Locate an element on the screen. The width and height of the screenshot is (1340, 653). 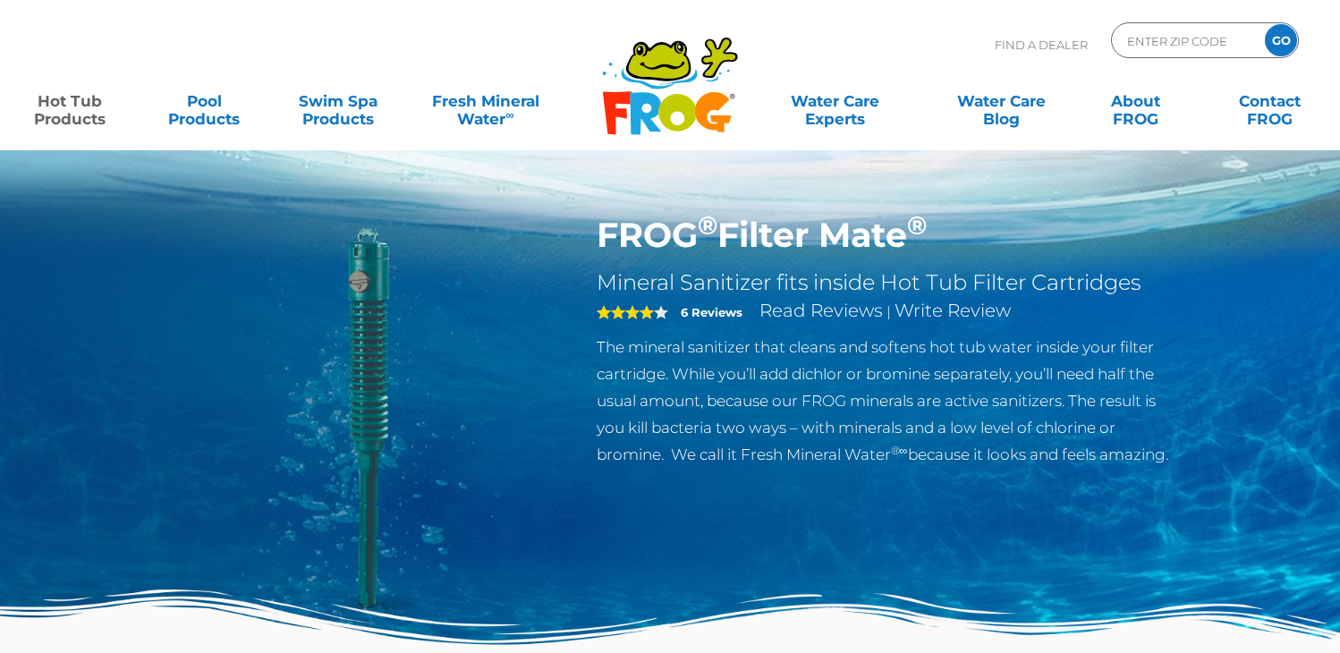
p: The mineral sanitizer that cleans and softens hot tub water inside your filter cartridge. While y... is located at coordinates (888, 401).